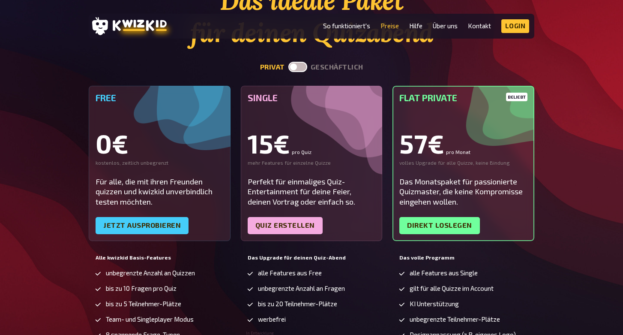 The width and height of the screenshot is (623, 335). What do you see at coordinates (311, 163) in the screenshot?
I see `div: mehr Features für einzelne Quizze` at bounding box center [311, 163].